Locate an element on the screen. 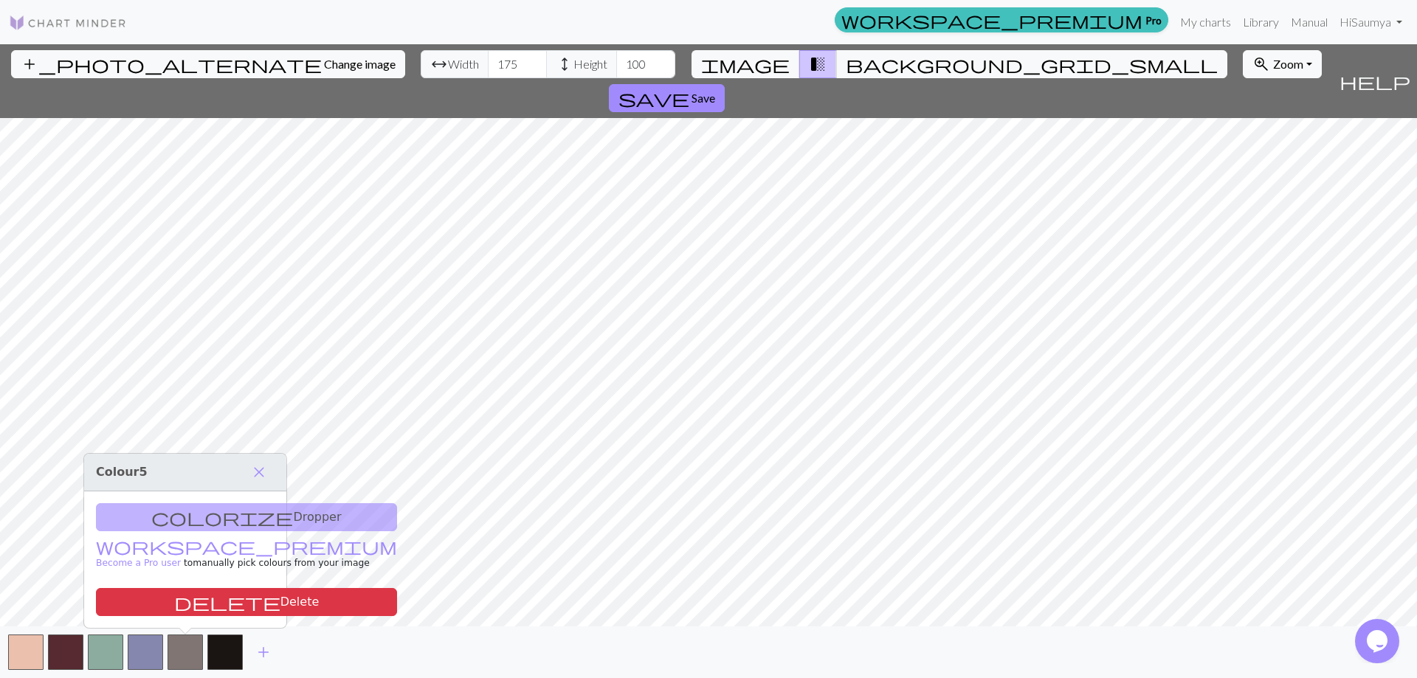 This screenshot has width=1417, height=678. a: Manual is located at coordinates (1309, 22).